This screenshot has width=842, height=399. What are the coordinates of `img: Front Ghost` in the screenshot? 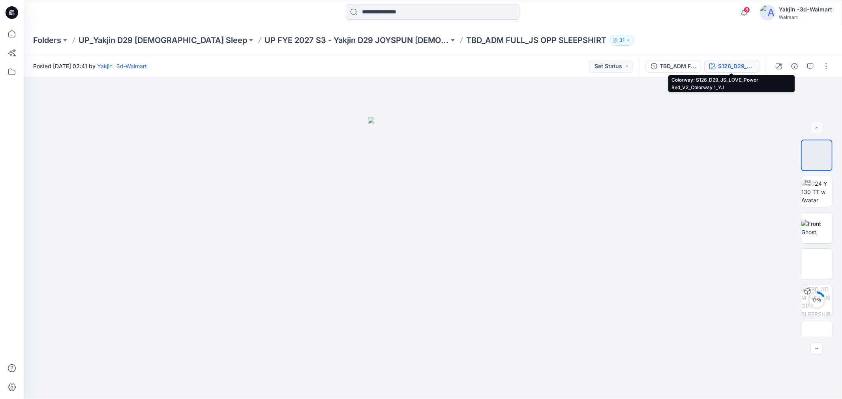 It's located at (816, 228).